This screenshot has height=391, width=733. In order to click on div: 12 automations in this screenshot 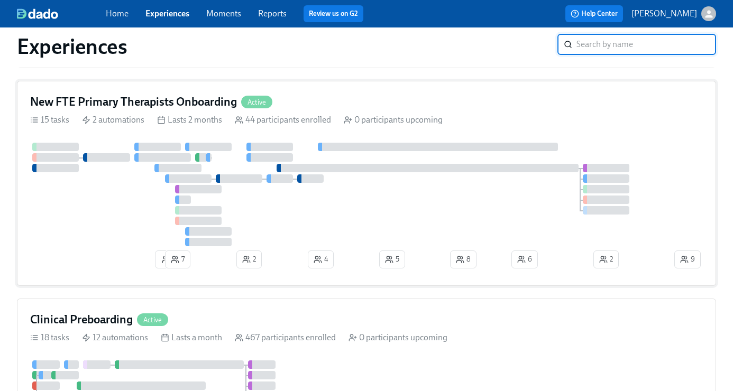, I will do `click(115, 338)`.